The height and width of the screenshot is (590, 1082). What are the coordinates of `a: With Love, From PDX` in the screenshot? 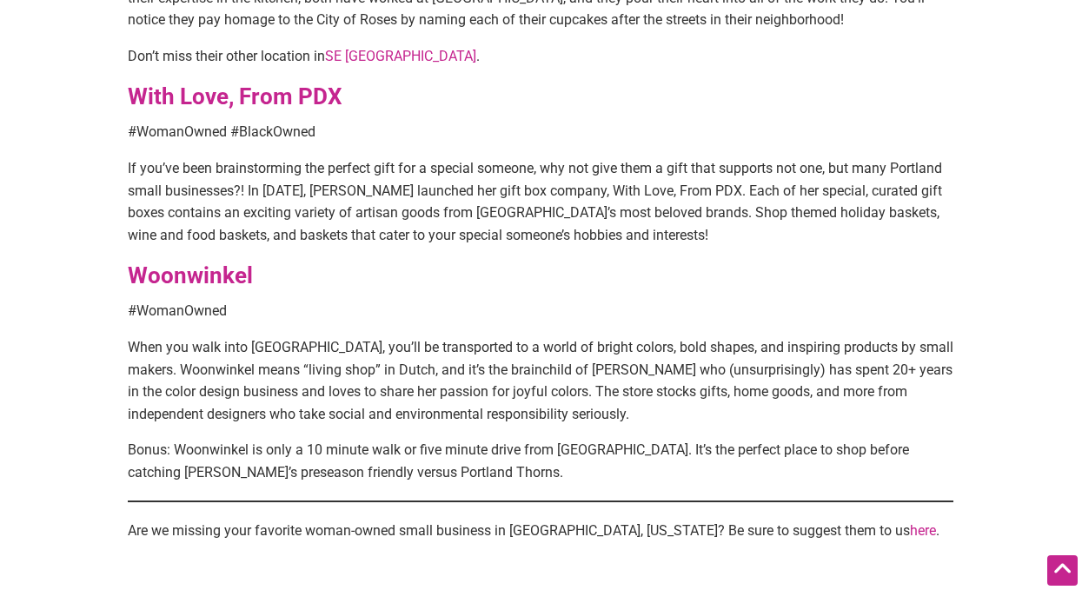 It's located at (235, 97).